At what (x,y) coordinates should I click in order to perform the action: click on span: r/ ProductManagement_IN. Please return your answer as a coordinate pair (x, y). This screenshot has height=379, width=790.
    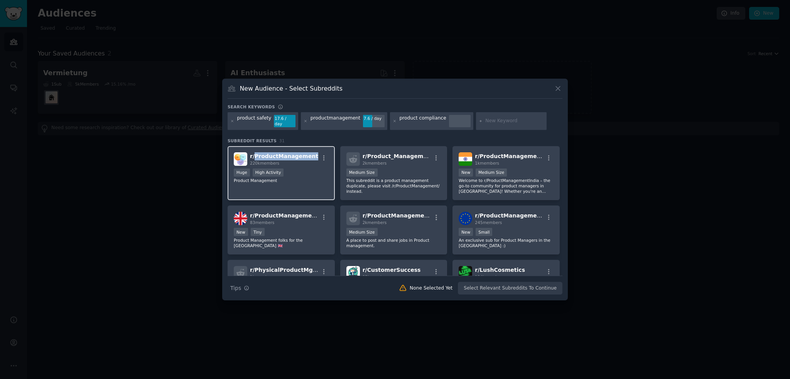
    Looking at the image, I should click on (513, 156).